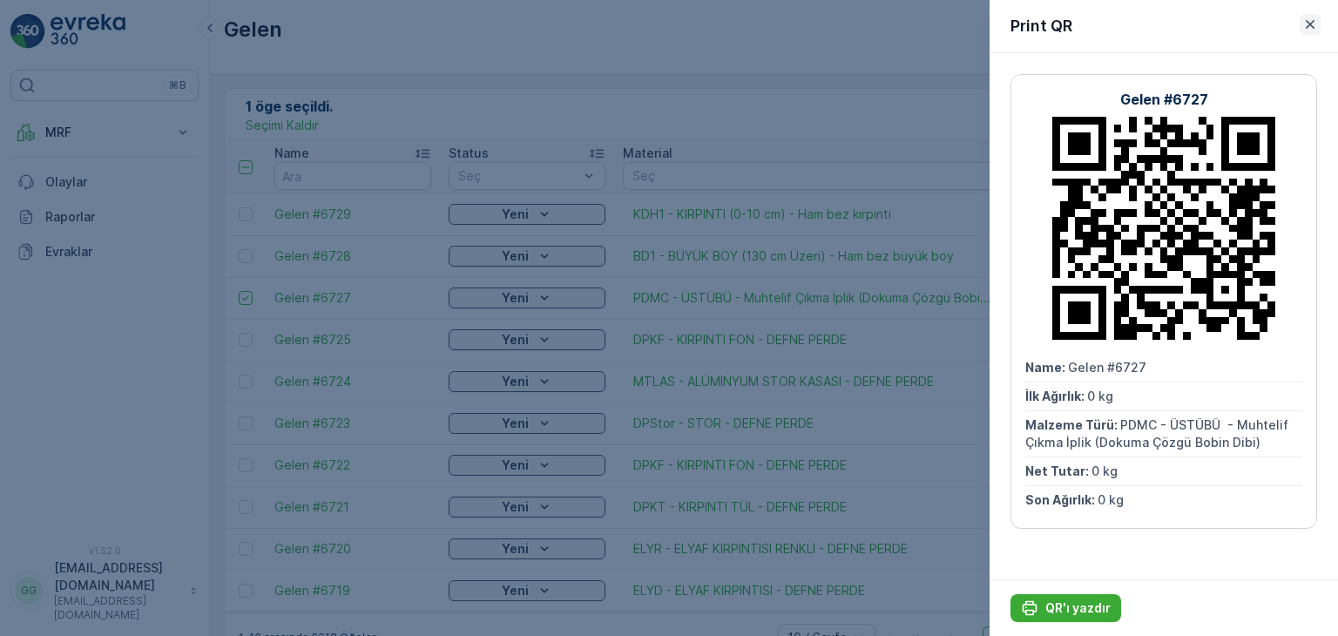  I want to click on span: Gelen #6727, so click(1107, 367).